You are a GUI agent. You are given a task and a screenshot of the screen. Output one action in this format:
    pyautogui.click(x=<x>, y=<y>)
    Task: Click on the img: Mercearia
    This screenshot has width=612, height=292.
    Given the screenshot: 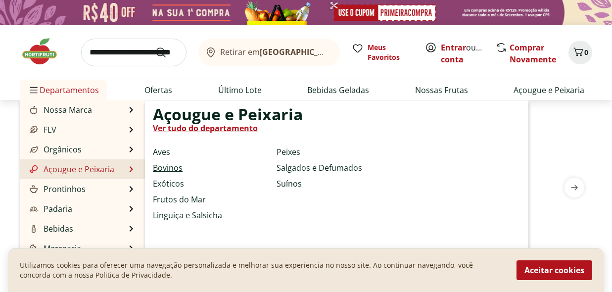 What is the action you would take?
    pyautogui.click(x=34, y=248)
    